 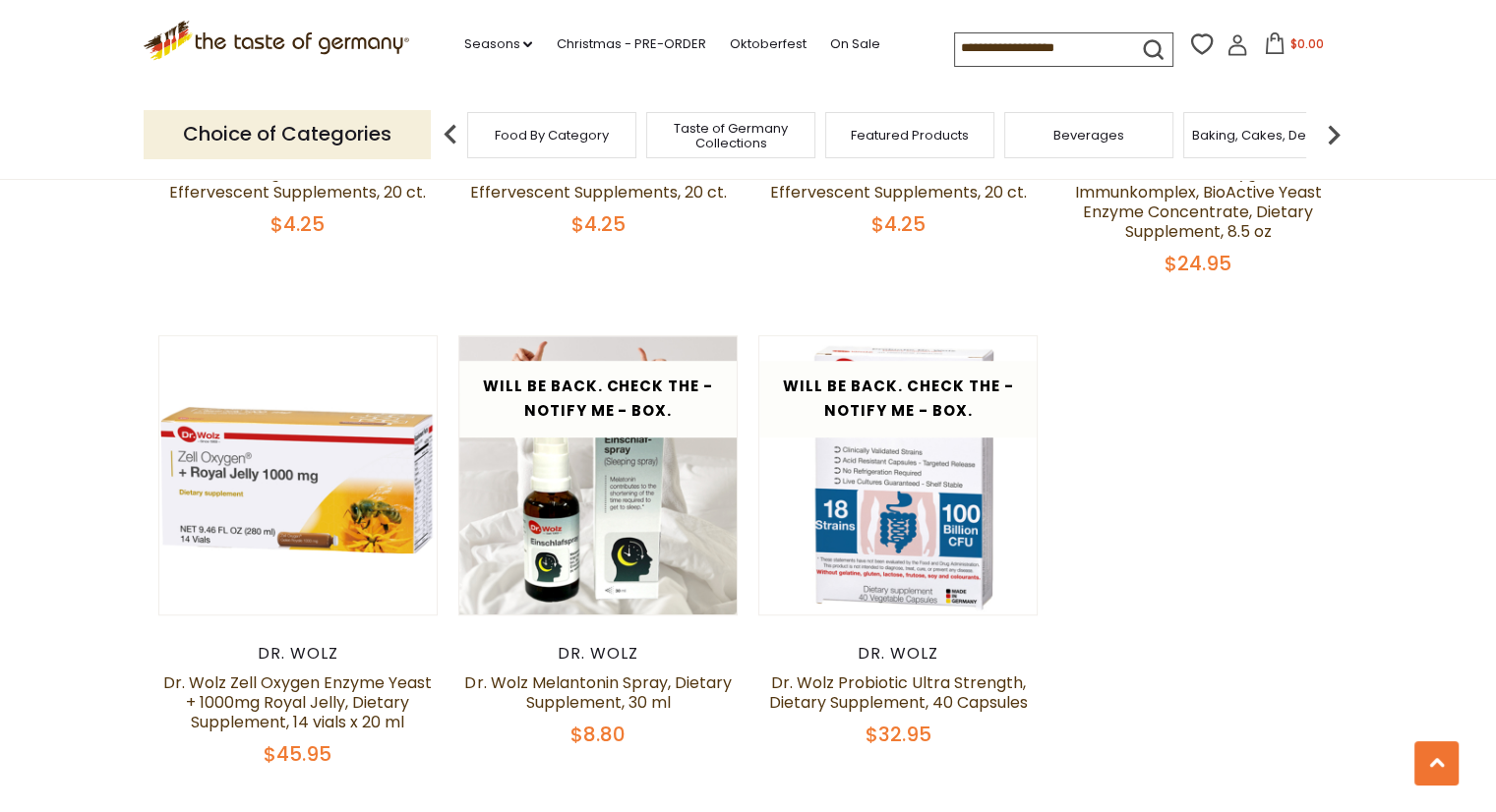 I want to click on span: $45.95, so click(x=297, y=754).